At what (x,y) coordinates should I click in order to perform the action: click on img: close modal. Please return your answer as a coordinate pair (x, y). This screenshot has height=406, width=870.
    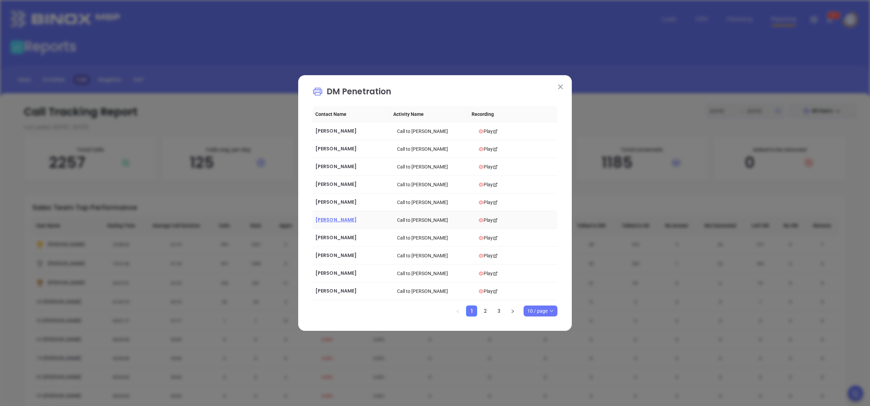
    Looking at the image, I should click on (560, 87).